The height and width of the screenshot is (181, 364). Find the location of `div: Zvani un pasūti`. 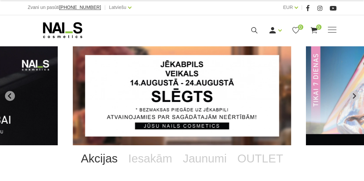

div: Zvani un pasūti is located at coordinates (64, 7).